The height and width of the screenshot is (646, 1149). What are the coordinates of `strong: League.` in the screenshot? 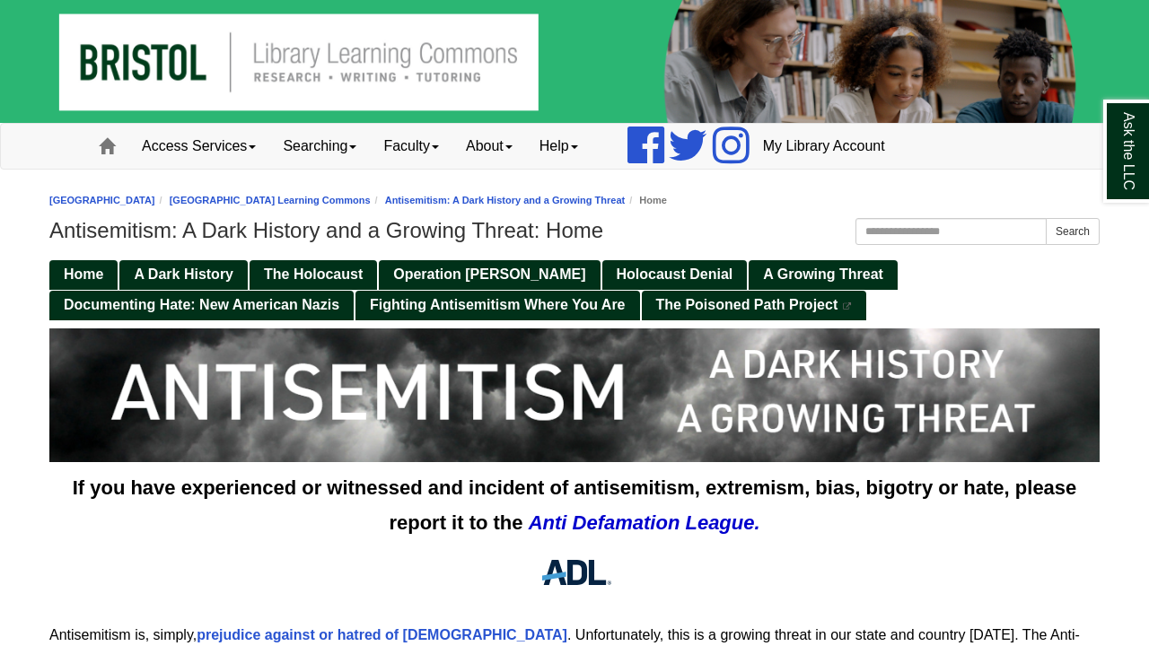 It's located at (722, 522).